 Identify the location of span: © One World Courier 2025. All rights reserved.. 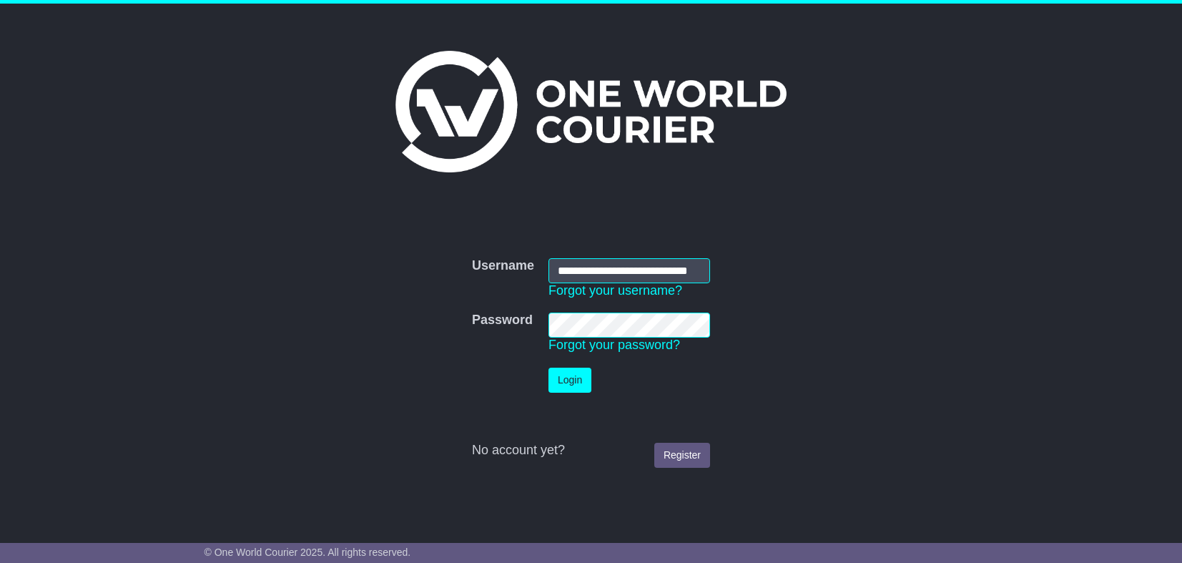
(307, 552).